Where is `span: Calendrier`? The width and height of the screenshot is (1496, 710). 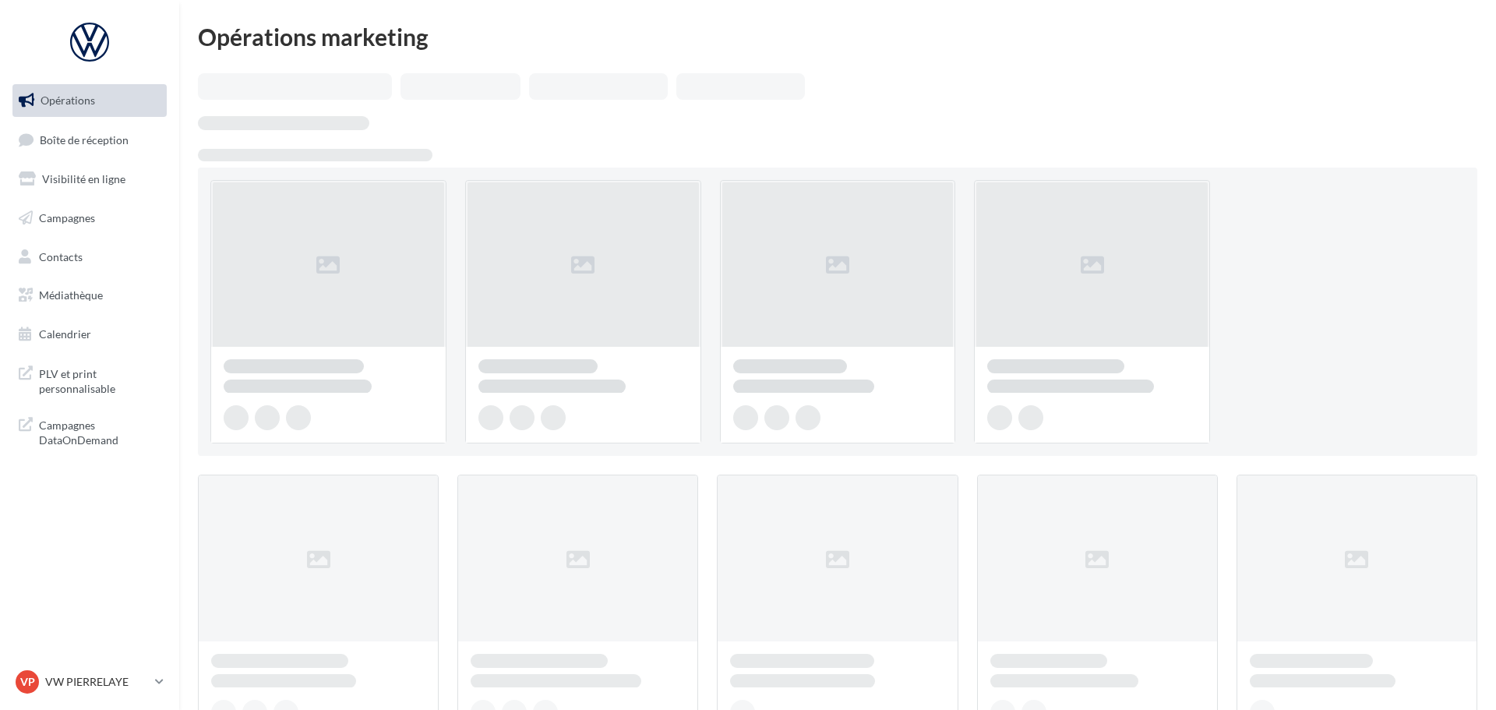
span: Calendrier is located at coordinates (65, 334).